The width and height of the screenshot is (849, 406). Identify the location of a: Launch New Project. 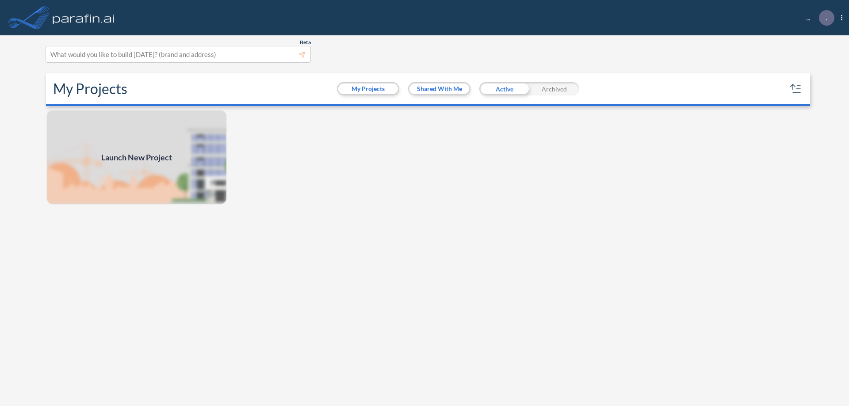
(137, 157).